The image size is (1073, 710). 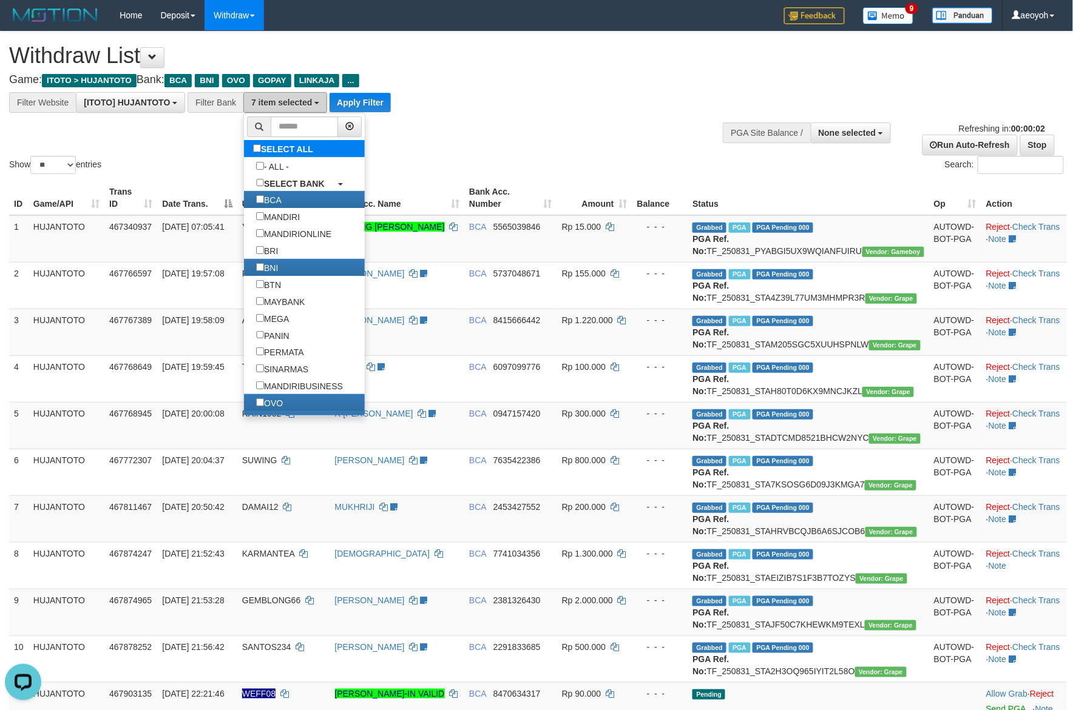 What do you see at coordinates (272, 319) in the screenshot?
I see `label: MEGA` at bounding box center [272, 319].